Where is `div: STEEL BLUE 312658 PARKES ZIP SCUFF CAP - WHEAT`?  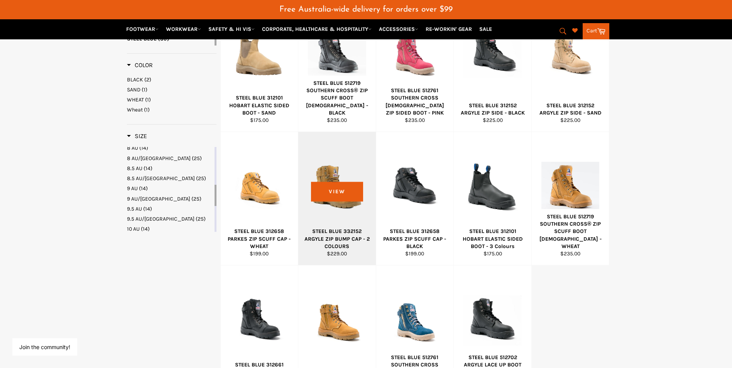 div: STEEL BLUE 312658 PARKES ZIP SCUFF CAP - WHEAT is located at coordinates (259, 239).